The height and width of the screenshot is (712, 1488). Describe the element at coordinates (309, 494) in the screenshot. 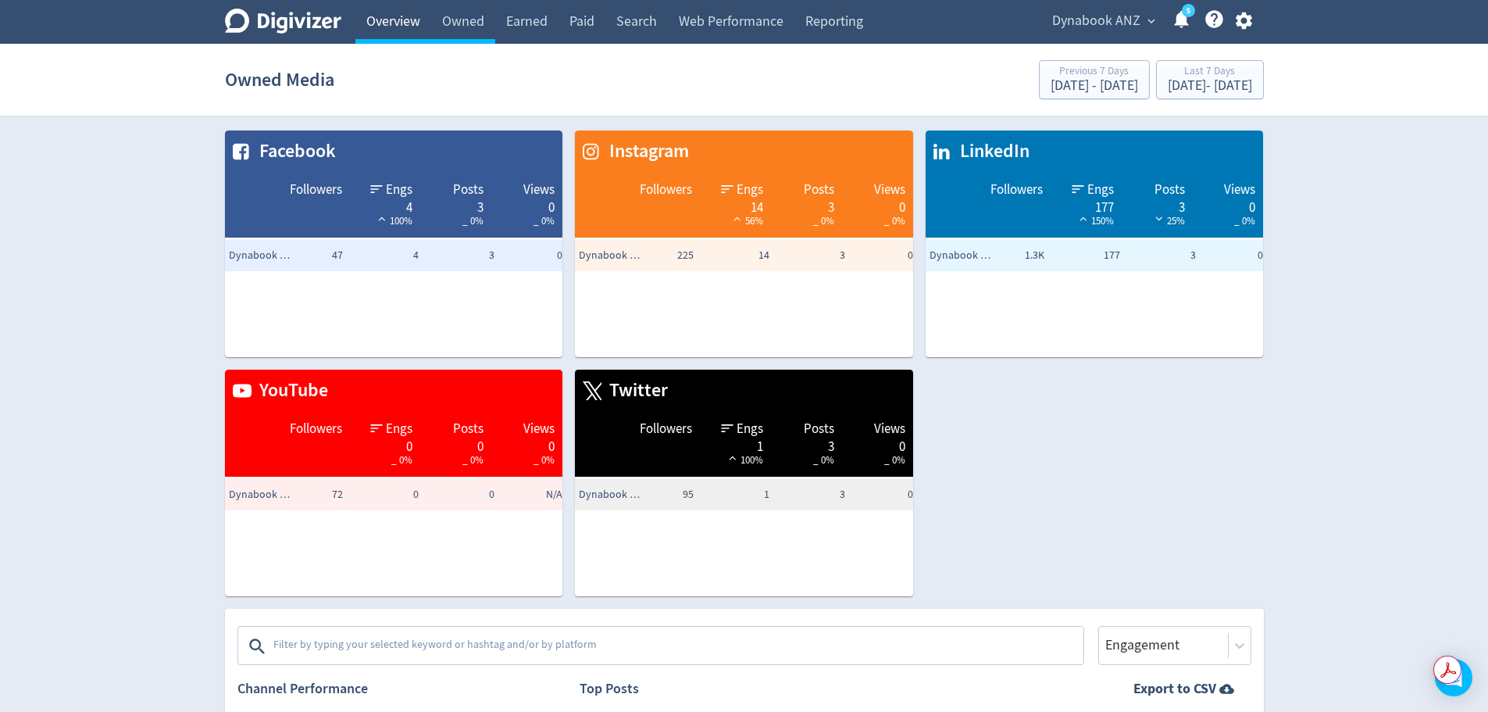

I see `td: 72` at that location.